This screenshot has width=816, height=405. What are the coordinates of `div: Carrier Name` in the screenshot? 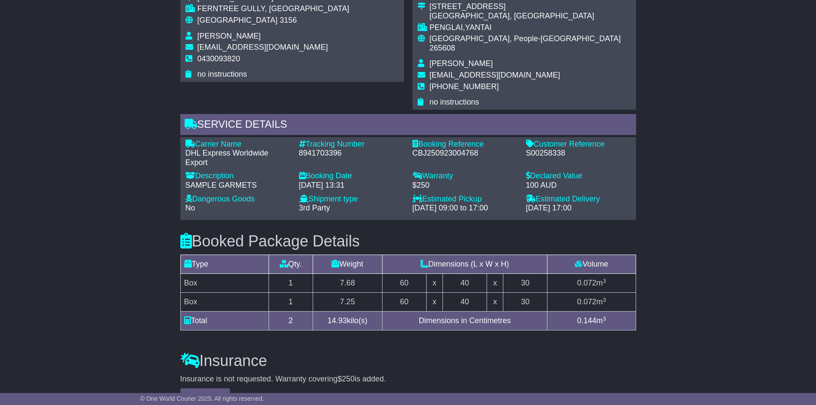 It's located at (238, 144).